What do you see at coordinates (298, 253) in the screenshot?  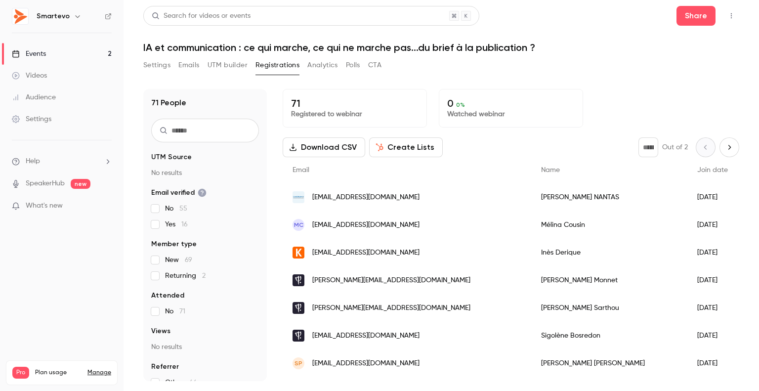 I see `img: kostango.com` at bounding box center [298, 253].